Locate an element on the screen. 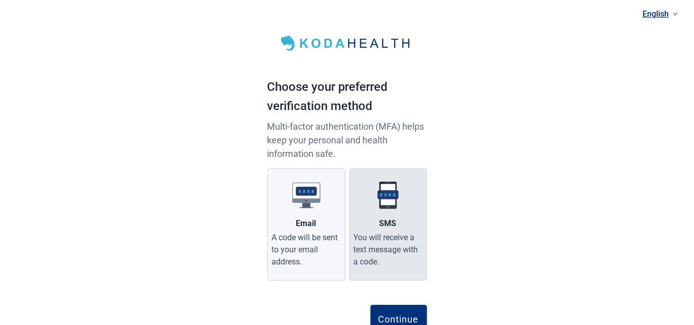 The image size is (694, 325). img: Koda Health is located at coordinates (347, 43).